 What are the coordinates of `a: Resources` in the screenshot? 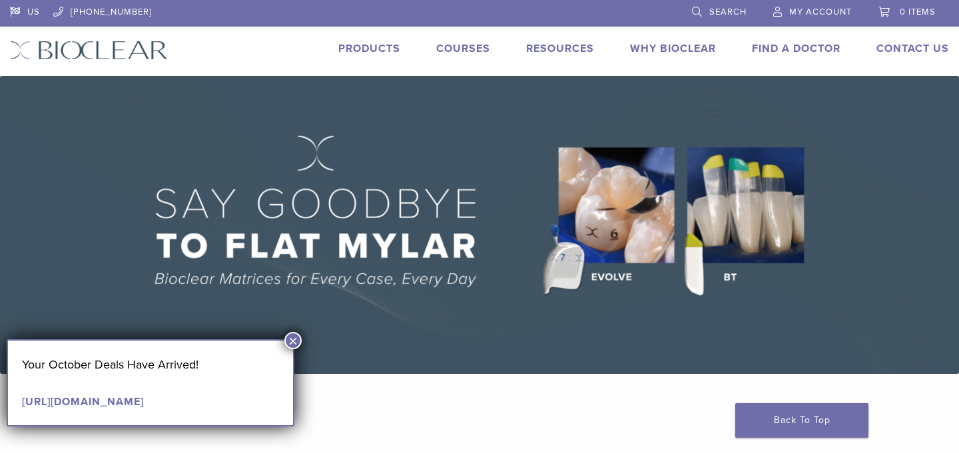 It's located at (560, 49).